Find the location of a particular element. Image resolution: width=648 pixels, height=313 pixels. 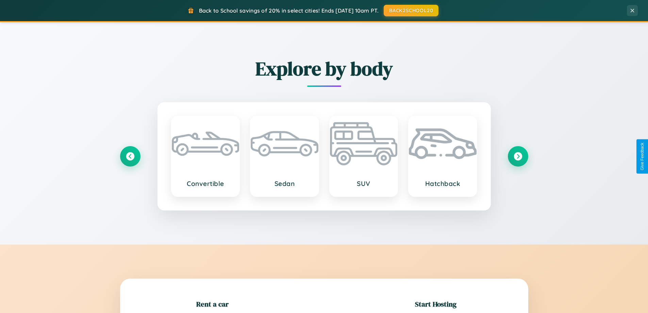

h3: Sedan is located at coordinates (284, 183).